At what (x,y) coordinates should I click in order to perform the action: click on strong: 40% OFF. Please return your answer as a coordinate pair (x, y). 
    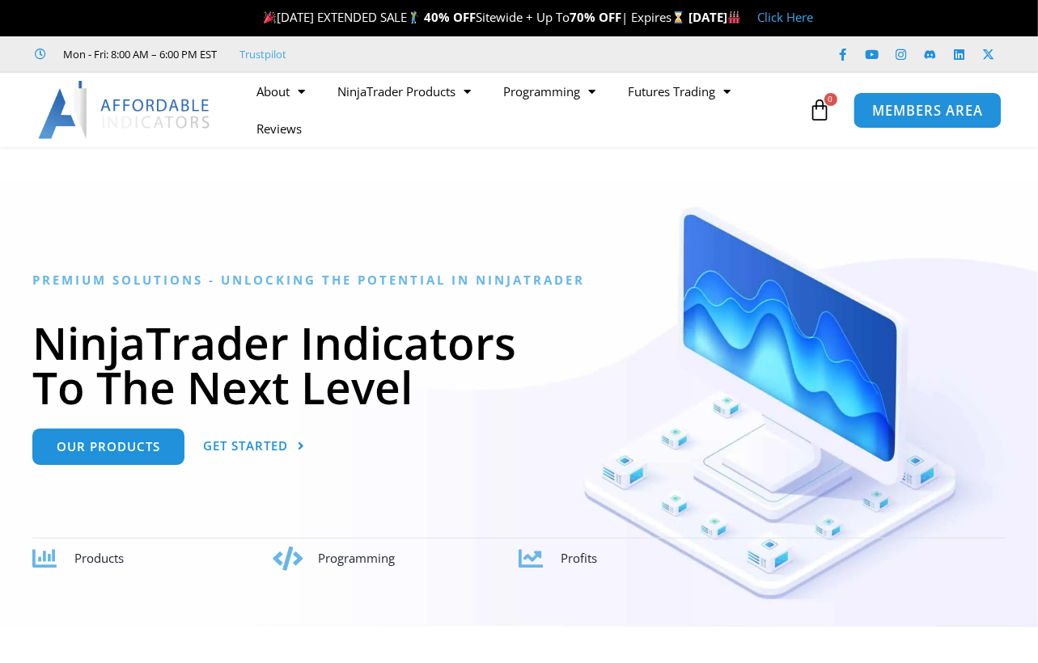
    Looking at the image, I should click on (450, 17).